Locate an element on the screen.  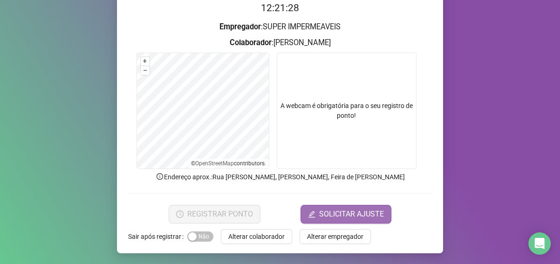
label: Sair após registrar is located at coordinates (158, 237).